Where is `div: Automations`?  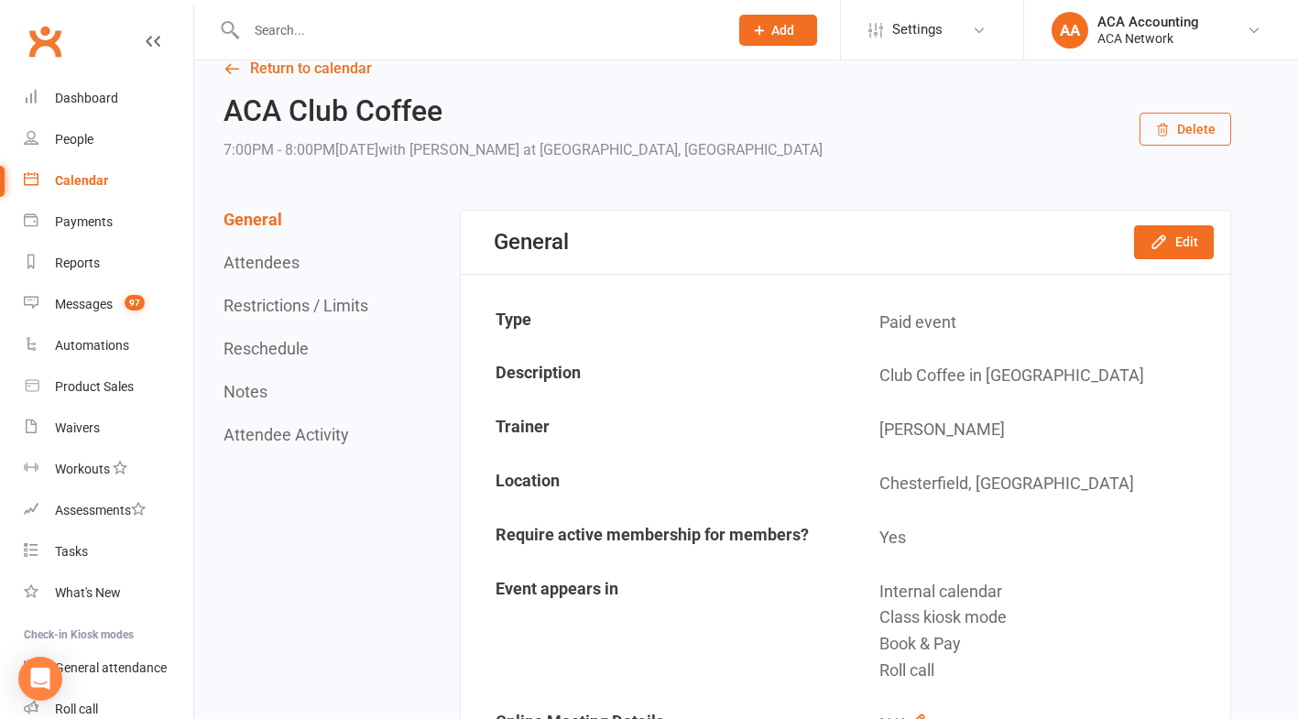
div: Automations is located at coordinates (92, 345).